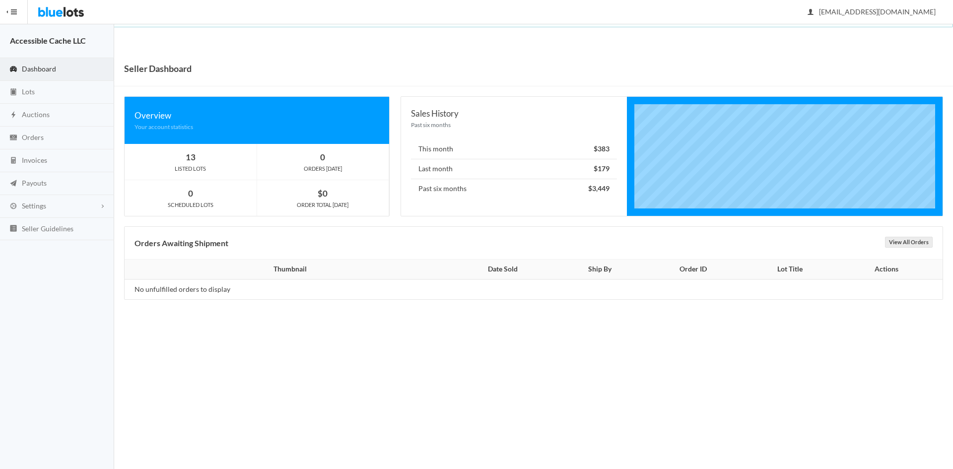  What do you see at coordinates (514, 189) in the screenshot?
I see `li: Past six months` at bounding box center [514, 189].